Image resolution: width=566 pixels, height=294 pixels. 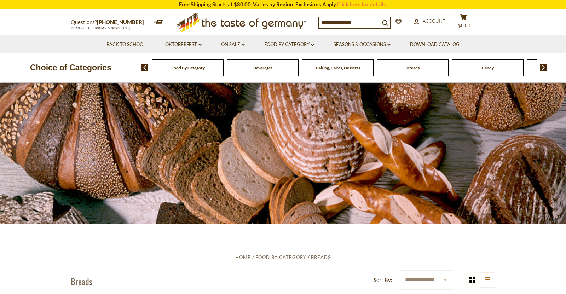 I want to click on img: next arrow, so click(x=543, y=68).